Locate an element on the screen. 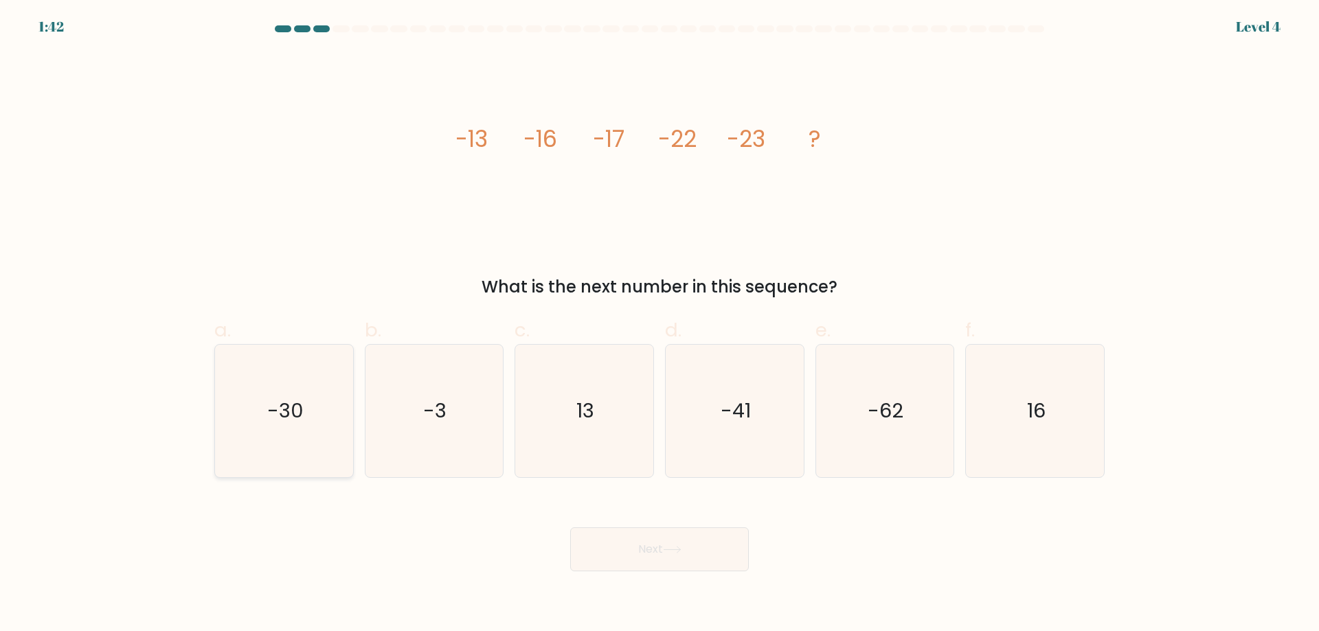  span: b. is located at coordinates (373, 330).